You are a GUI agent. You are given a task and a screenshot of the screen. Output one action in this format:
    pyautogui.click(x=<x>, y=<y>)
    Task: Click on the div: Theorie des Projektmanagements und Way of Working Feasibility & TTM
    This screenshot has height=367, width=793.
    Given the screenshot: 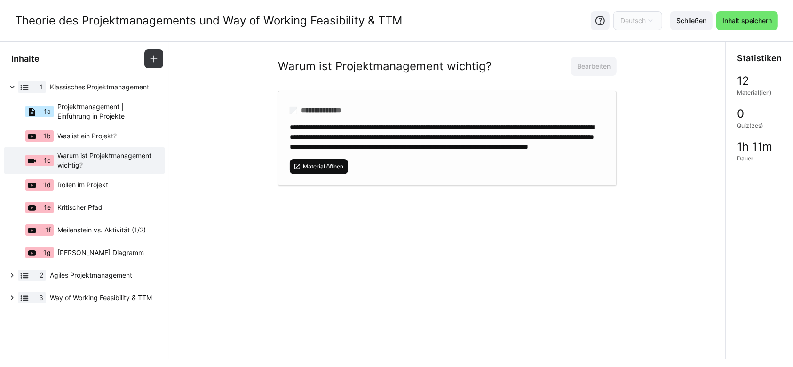 What is the action you would take?
    pyautogui.click(x=208, y=21)
    